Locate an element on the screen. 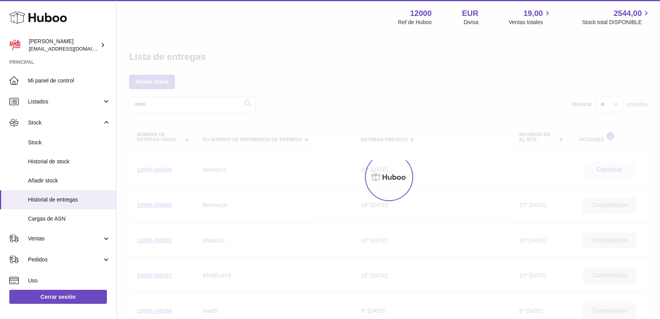 This screenshot has height=319, width=660. span: Uso is located at coordinates (69, 280).